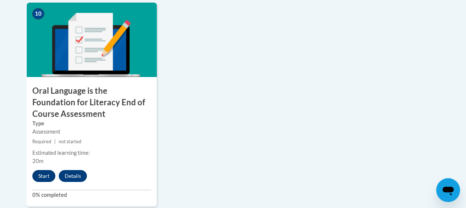 The image size is (466, 208). What do you see at coordinates (42, 141) in the screenshot?
I see `span: Required` at bounding box center [42, 141].